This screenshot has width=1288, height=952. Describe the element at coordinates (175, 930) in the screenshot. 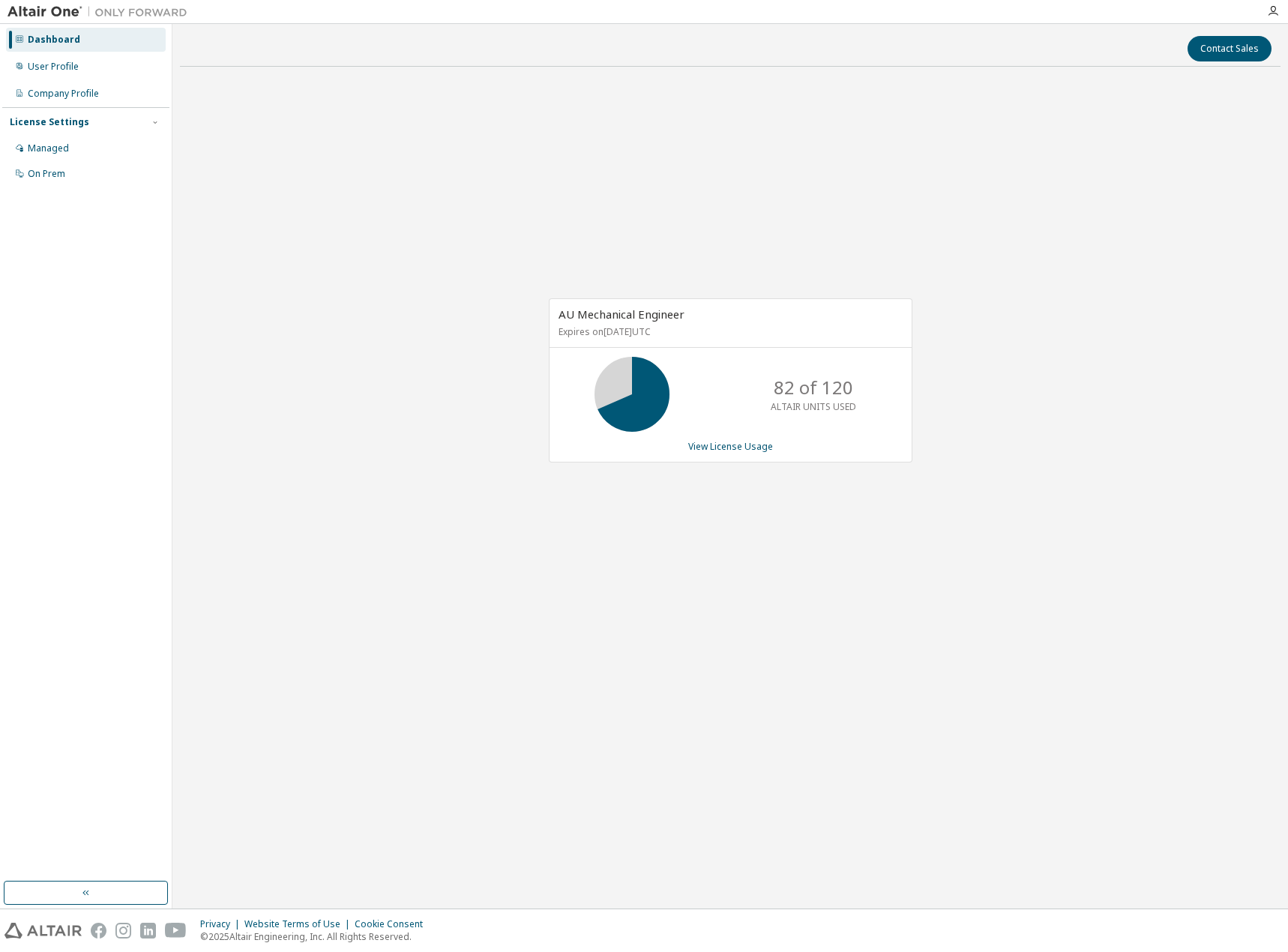

I see `img: youtube.svg` at that location.